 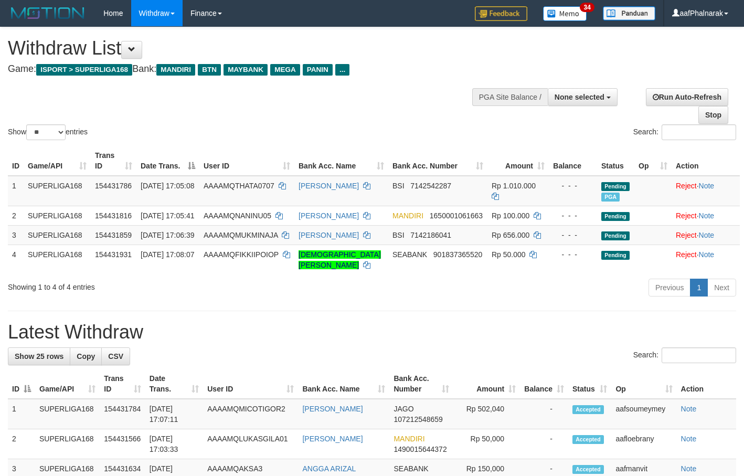 I want to click on td: 2, so click(x=16, y=215).